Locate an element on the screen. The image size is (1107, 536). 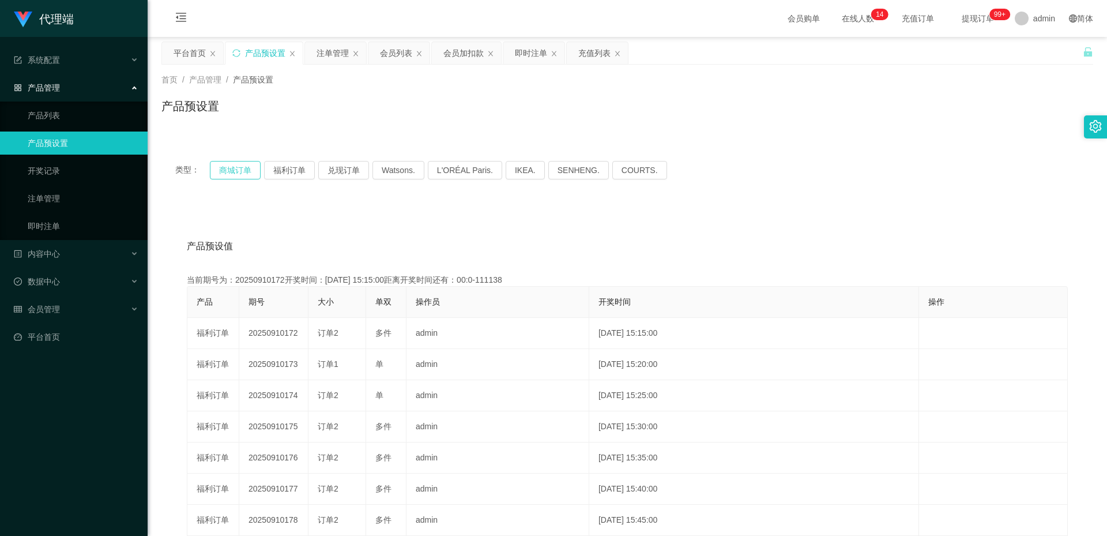
p: 4 is located at coordinates (882, 14).